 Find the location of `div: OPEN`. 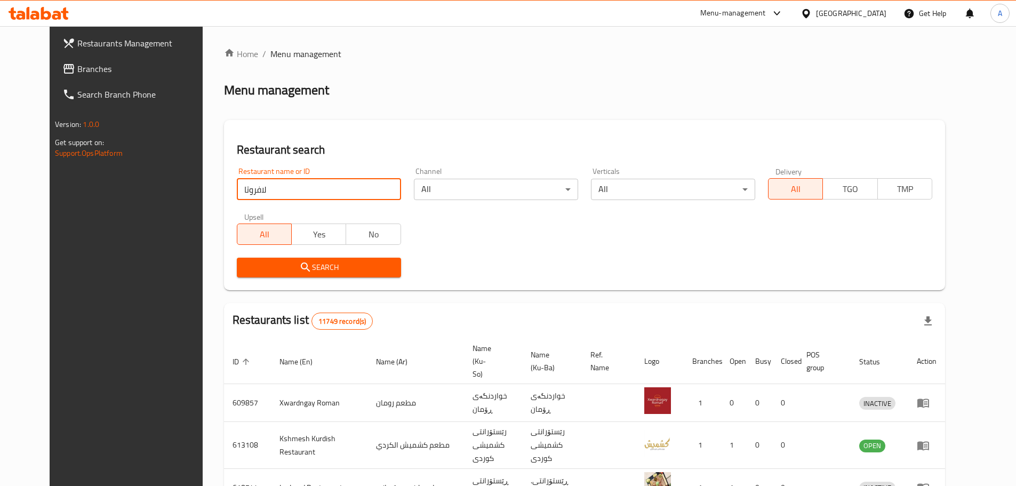

div: OPEN is located at coordinates (872, 446).